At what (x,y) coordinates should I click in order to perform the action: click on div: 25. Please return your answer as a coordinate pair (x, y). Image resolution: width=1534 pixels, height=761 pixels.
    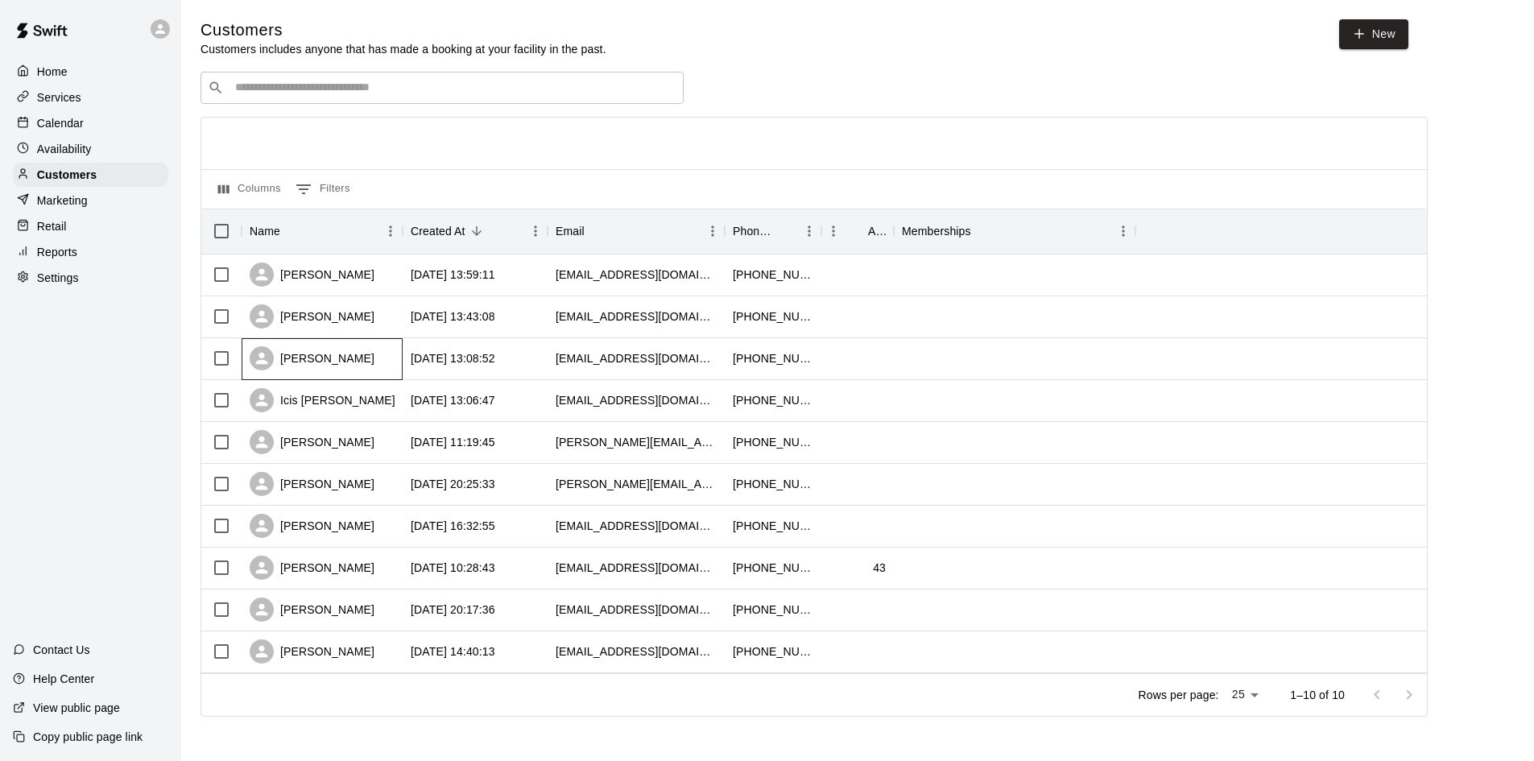
    Looking at the image, I should click on (1245, 694).